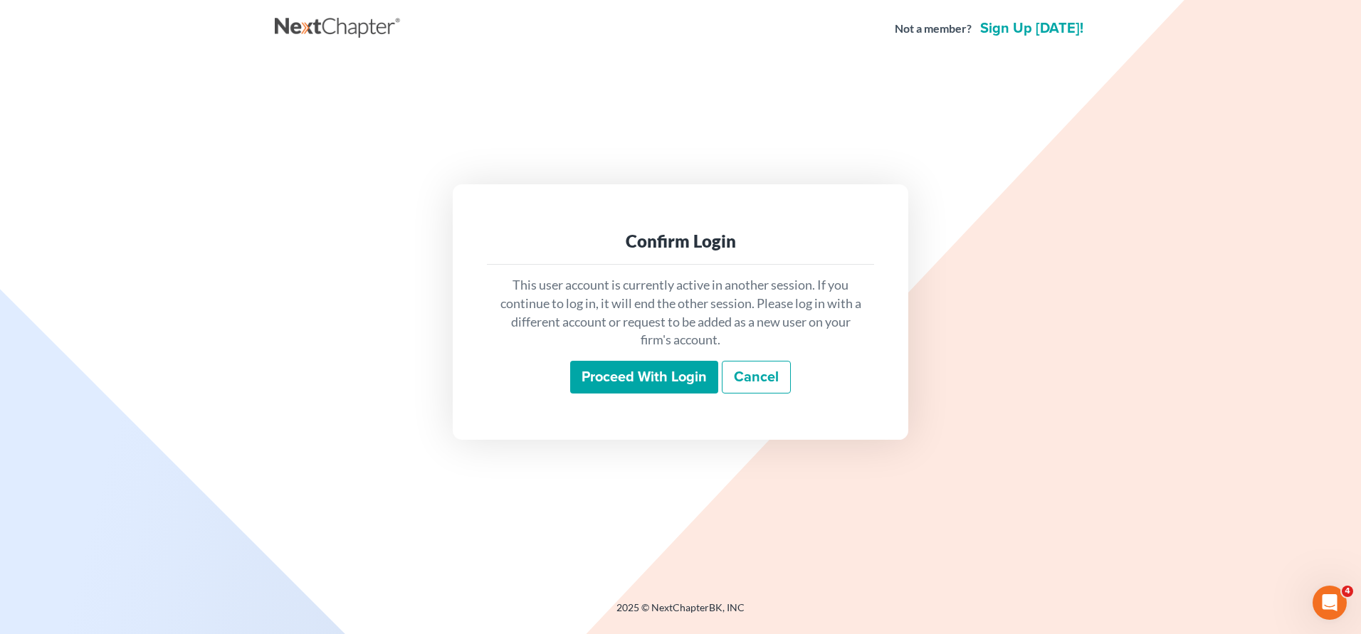  I want to click on strong: Not a member?, so click(933, 28).